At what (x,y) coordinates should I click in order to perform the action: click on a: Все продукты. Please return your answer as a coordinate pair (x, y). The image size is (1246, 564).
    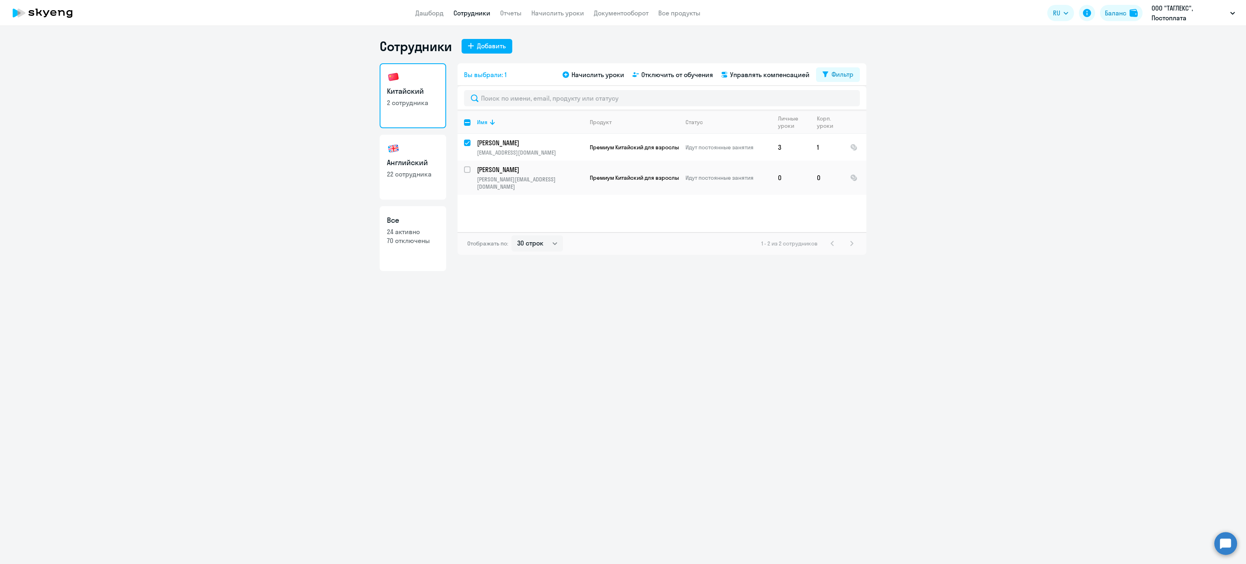
    Looking at the image, I should click on (680, 13).